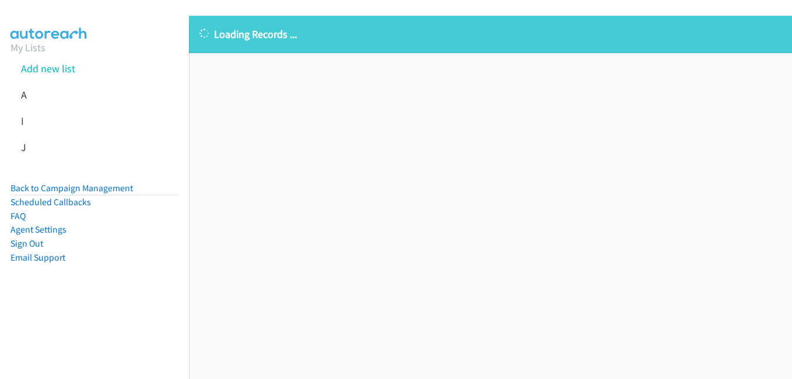  Describe the element at coordinates (48, 68) in the screenshot. I see `a: Add new list` at that location.